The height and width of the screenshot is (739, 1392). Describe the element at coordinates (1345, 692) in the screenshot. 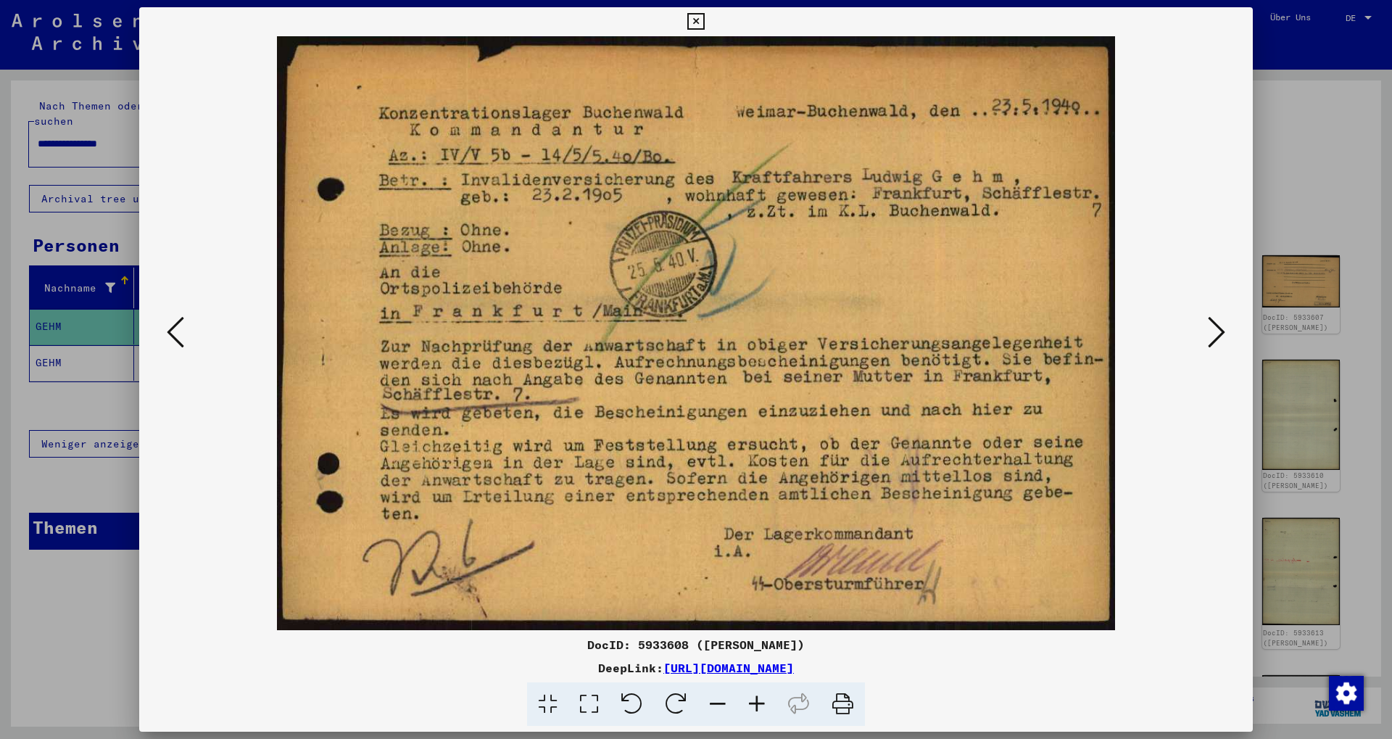

I see `div: Zustimmung ändern` at that location.